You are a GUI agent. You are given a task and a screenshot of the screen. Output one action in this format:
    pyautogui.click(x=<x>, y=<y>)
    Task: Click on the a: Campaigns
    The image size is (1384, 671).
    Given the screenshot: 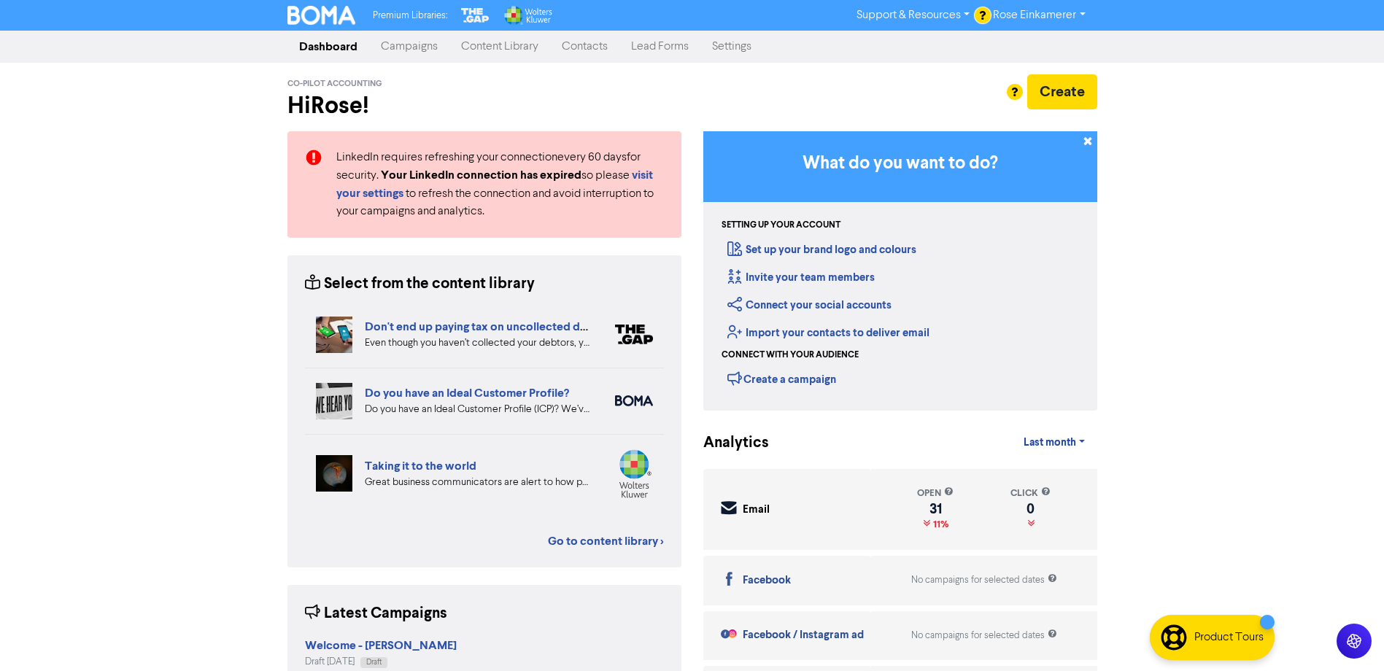 What is the action you would take?
    pyautogui.click(x=409, y=47)
    